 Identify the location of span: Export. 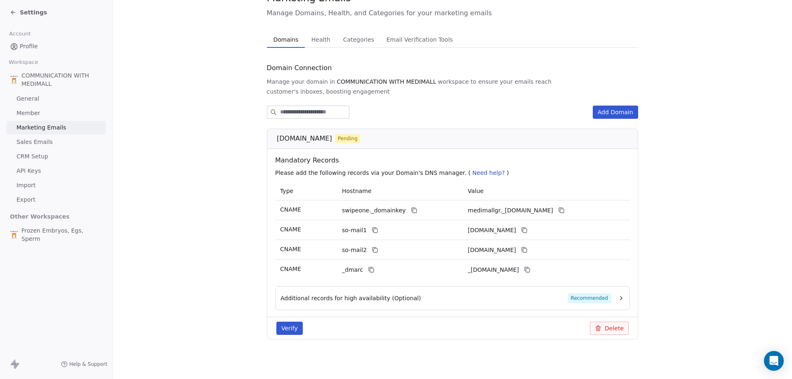
(26, 200).